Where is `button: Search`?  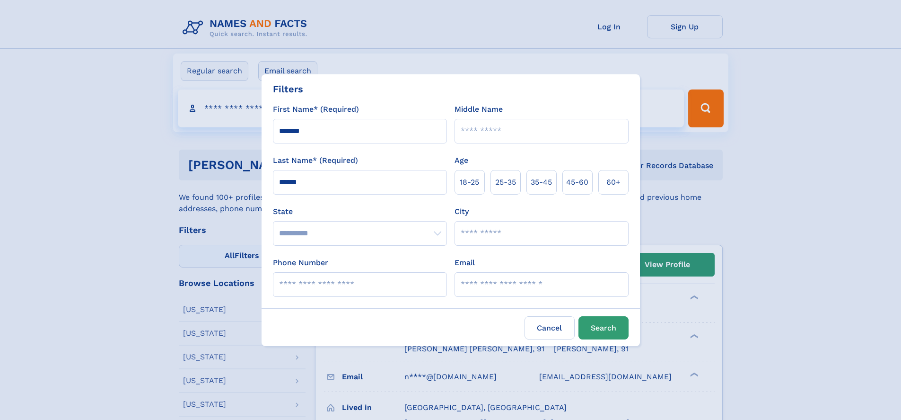
button: Search is located at coordinates (604, 327).